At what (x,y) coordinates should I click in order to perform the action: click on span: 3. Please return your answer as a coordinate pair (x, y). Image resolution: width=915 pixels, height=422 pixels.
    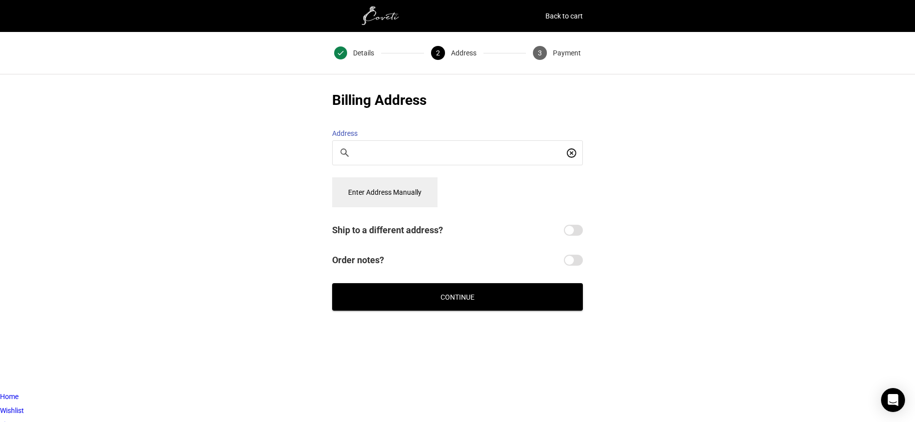
    Looking at the image, I should click on (540, 53).